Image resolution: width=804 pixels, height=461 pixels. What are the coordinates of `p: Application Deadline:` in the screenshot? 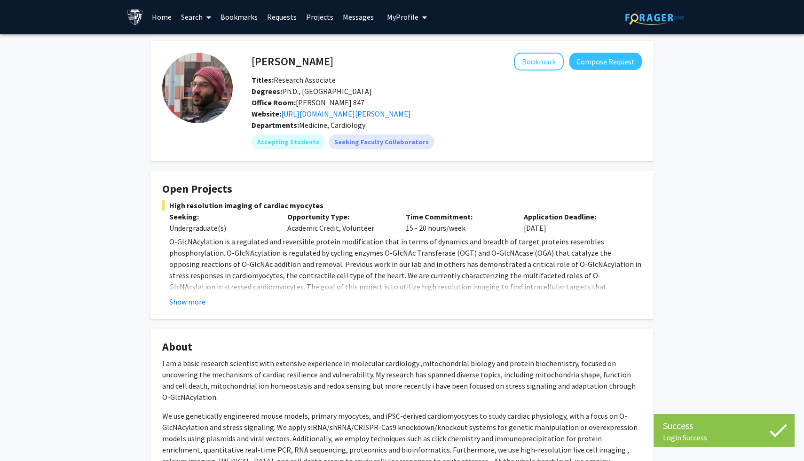 It's located at (575, 217).